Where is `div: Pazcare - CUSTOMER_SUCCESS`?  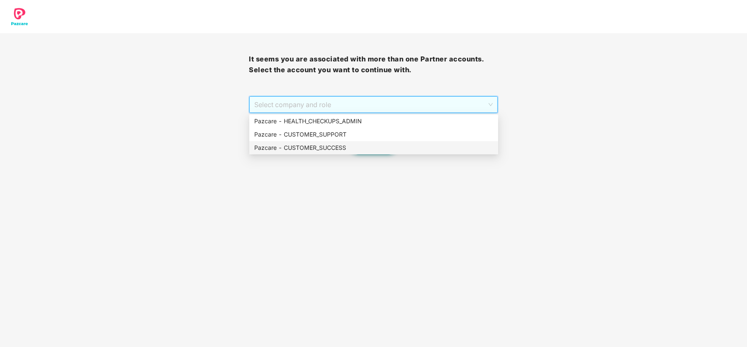
div: Pazcare - CUSTOMER_SUCCESS is located at coordinates (373, 148).